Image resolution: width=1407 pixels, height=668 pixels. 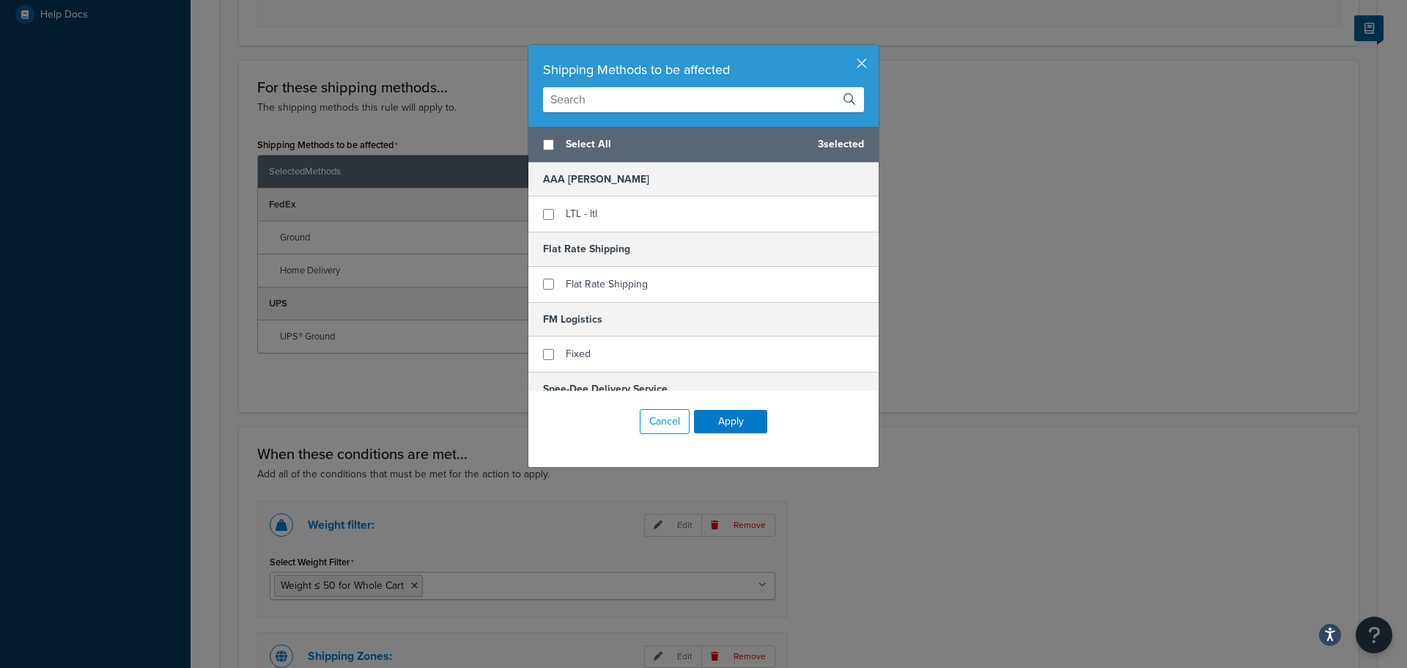 What do you see at coordinates (578, 353) in the screenshot?
I see `span: Fixed` at bounding box center [578, 353].